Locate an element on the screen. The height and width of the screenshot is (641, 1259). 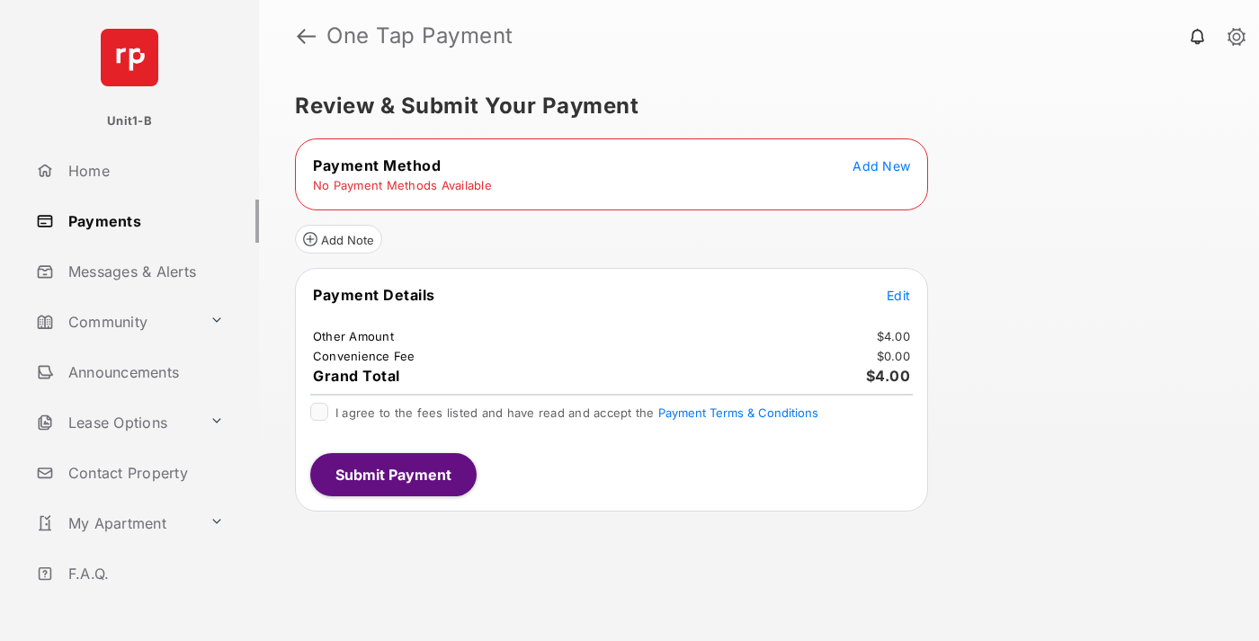
button: Add Note is located at coordinates (338, 239).